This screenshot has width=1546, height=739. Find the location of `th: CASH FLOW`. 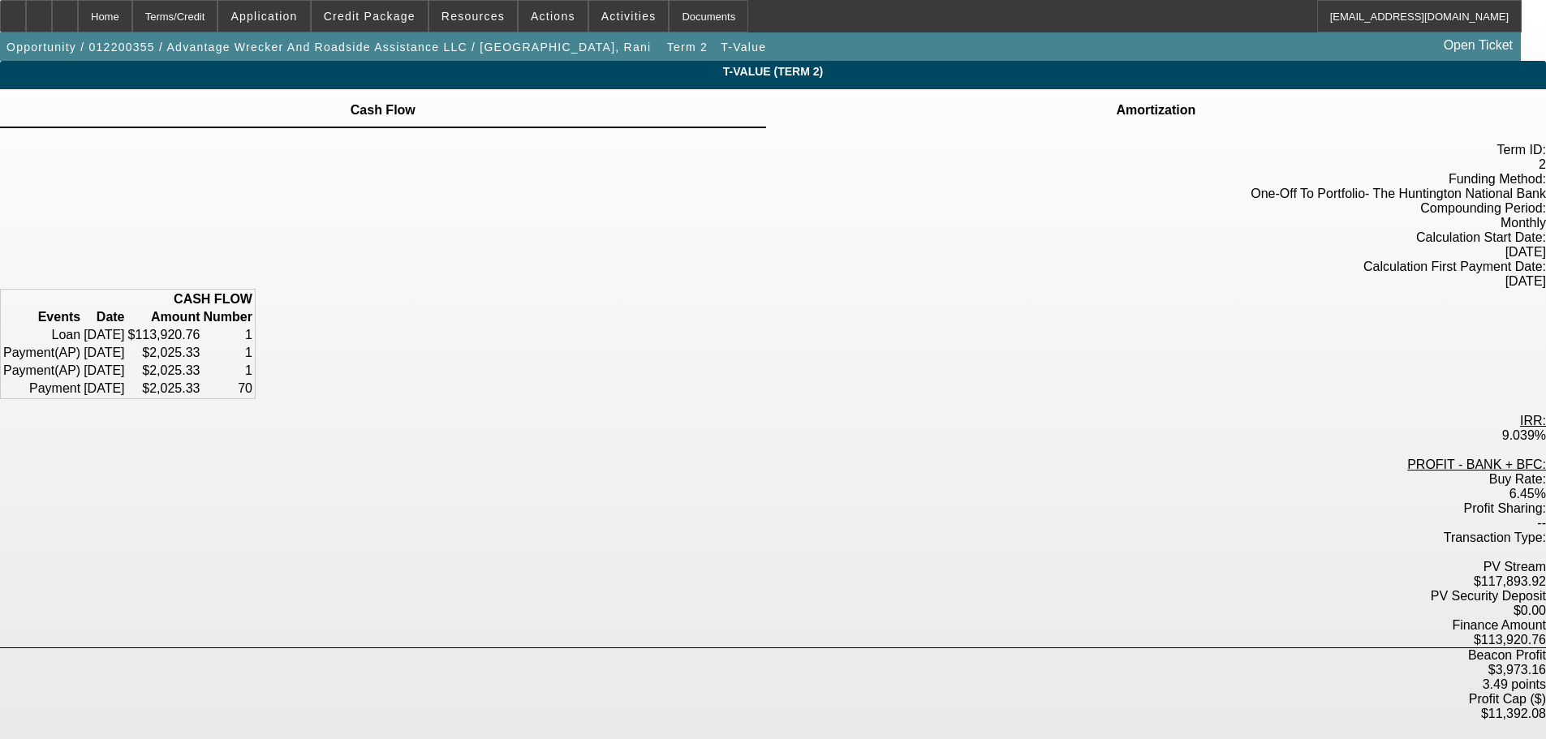

th: CASH FLOW is located at coordinates (127, 300).